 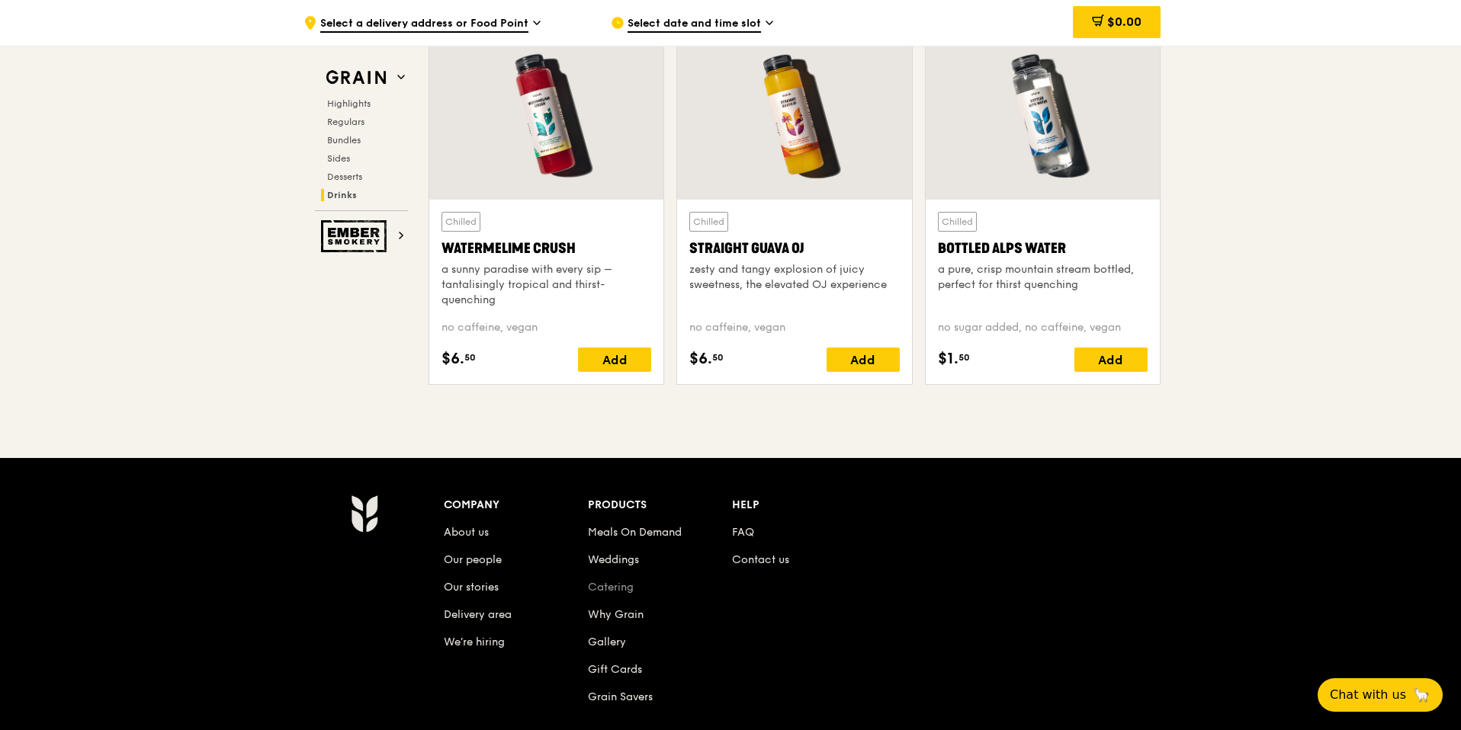 I want to click on a: Gallery, so click(x=607, y=642).